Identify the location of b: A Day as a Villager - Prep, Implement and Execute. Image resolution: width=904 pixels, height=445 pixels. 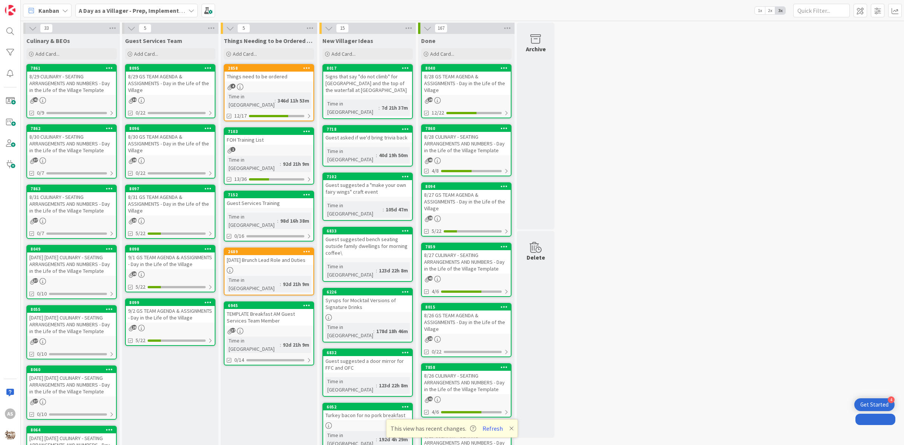
(146, 11).